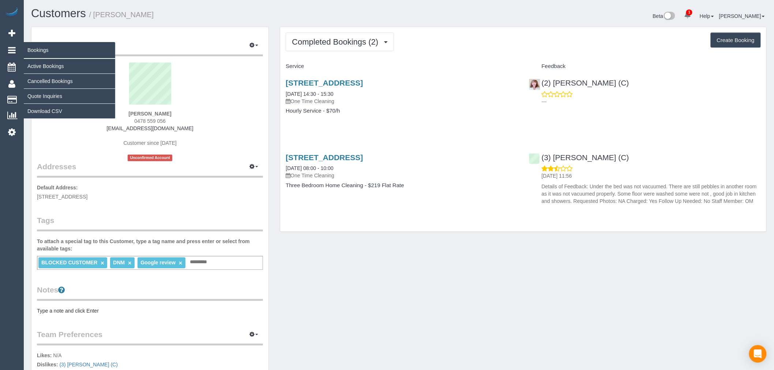 This screenshot has width=774, height=370. I want to click on h4: Service, so click(402, 66).